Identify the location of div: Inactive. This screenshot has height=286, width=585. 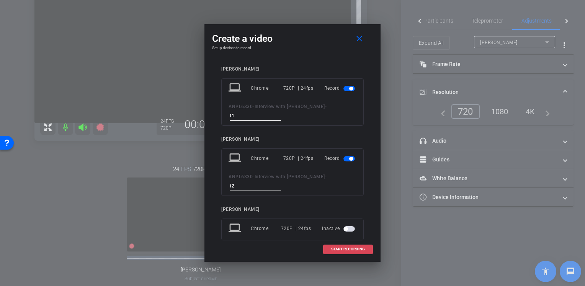
(339, 228).